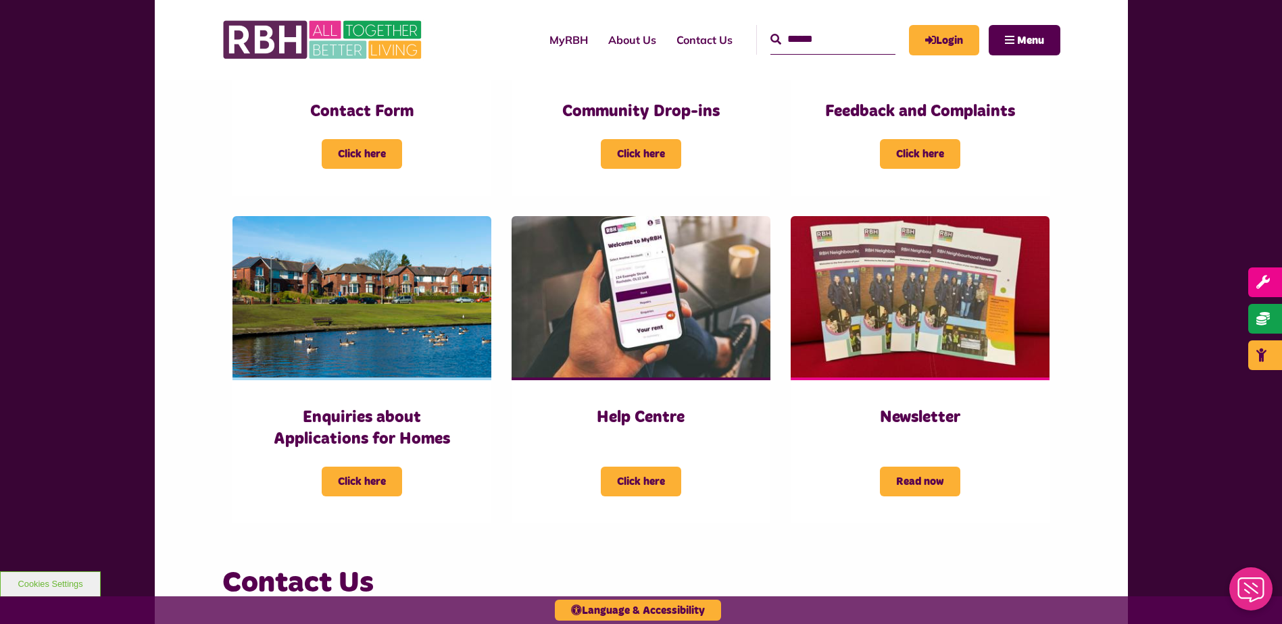 The height and width of the screenshot is (624, 1282). Describe the element at coordinates (30, 26) in the screenshot. I see `div: Close Web Assistant` at that location.